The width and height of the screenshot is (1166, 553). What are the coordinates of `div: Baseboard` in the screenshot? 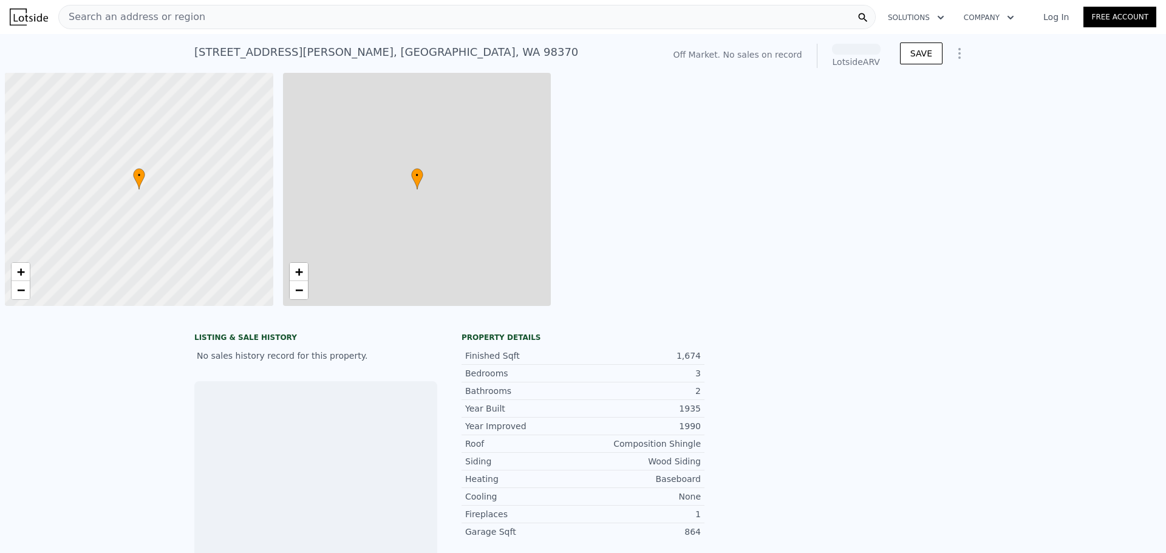 It's located at (642, 479).